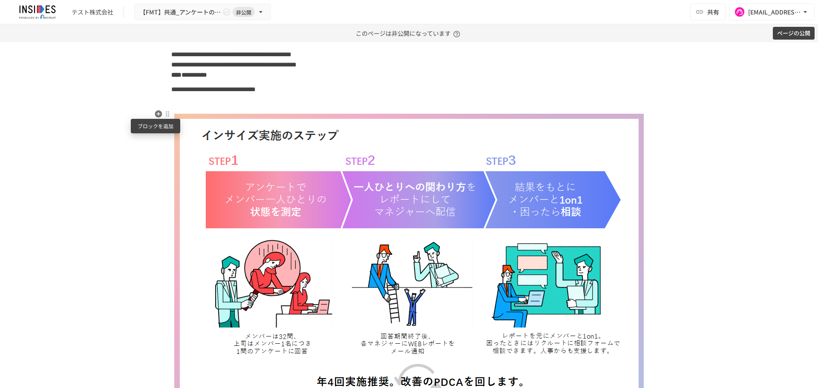  Describe the element at coordinates (37, 12) in the screenshot. I see `img: JmGSPSkPjKwBq77AtHmwC7bJguQHJlCRQfAXtnx4WuV` at that location.